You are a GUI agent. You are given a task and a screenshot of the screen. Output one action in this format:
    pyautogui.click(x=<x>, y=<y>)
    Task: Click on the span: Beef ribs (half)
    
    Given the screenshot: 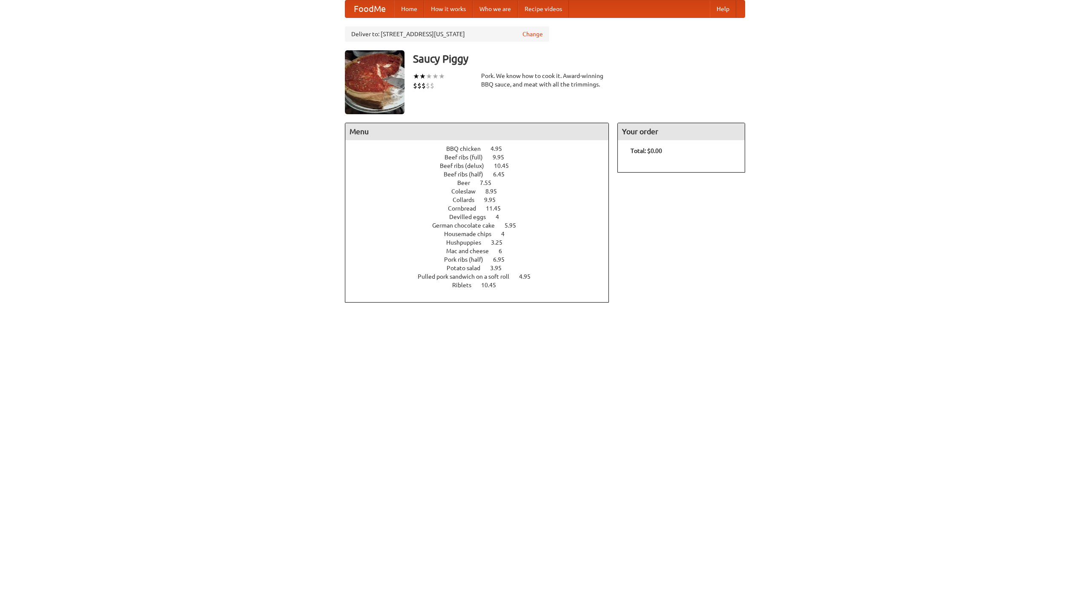 What is the action you would take?
    pyautogui.click(x=468, y=174)
    